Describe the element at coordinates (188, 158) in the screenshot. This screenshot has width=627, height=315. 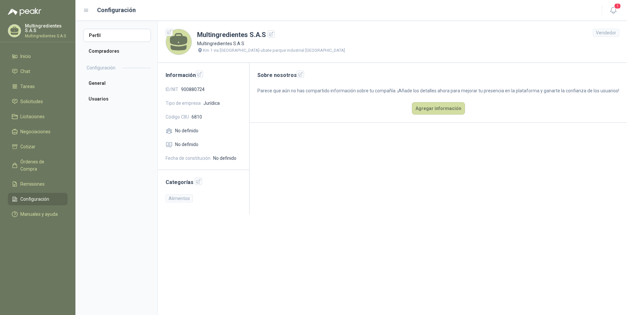
I see `span: Fecha de constitución` at that location.